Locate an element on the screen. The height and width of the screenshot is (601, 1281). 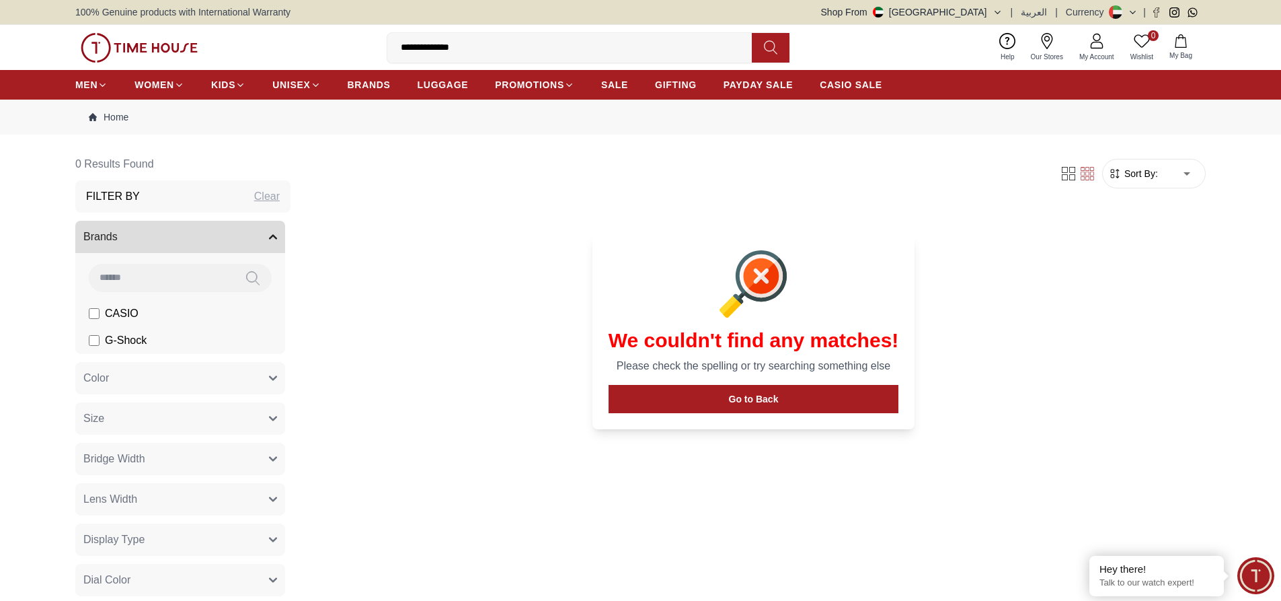
div: Currency is located at coordinates (1088, 12).